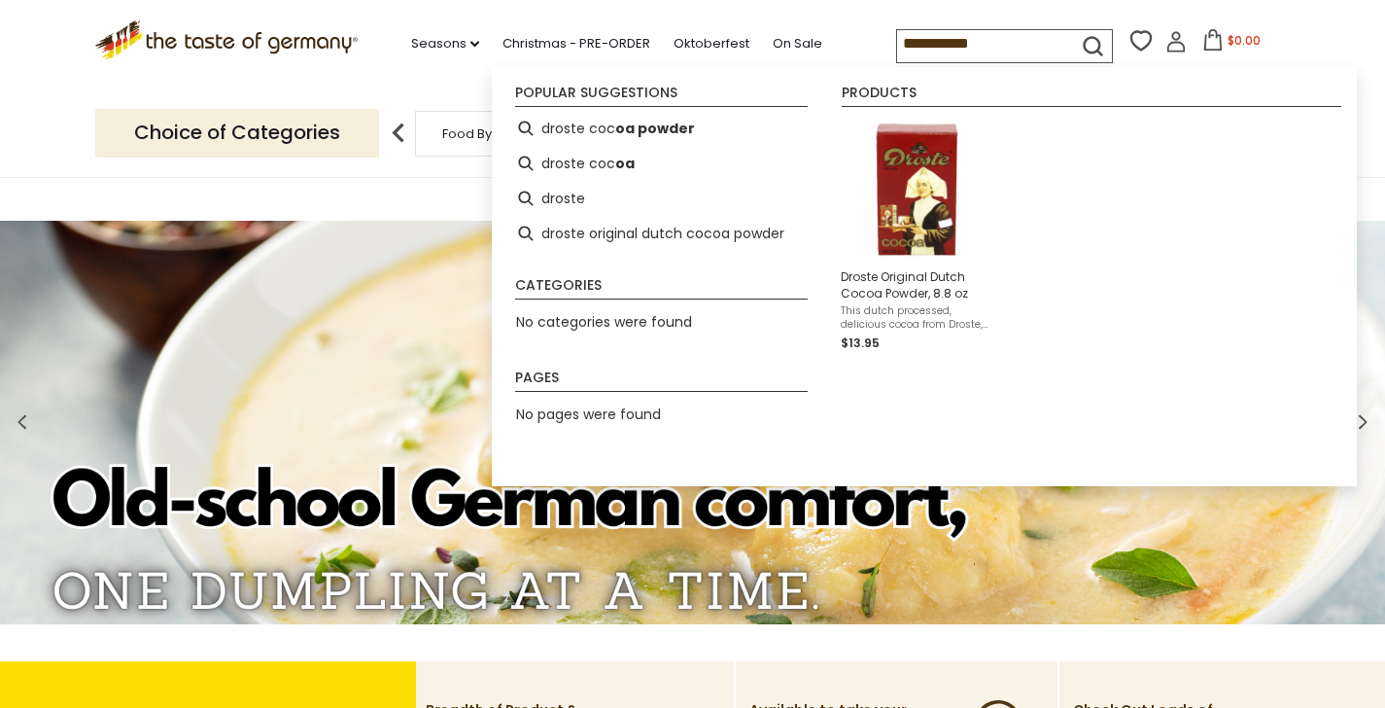 The image size is (1385, 708). What do you see at coordinates (499, 133) in the screenshot?
I see `span: Food By Category` at bounding box center [499, 133].